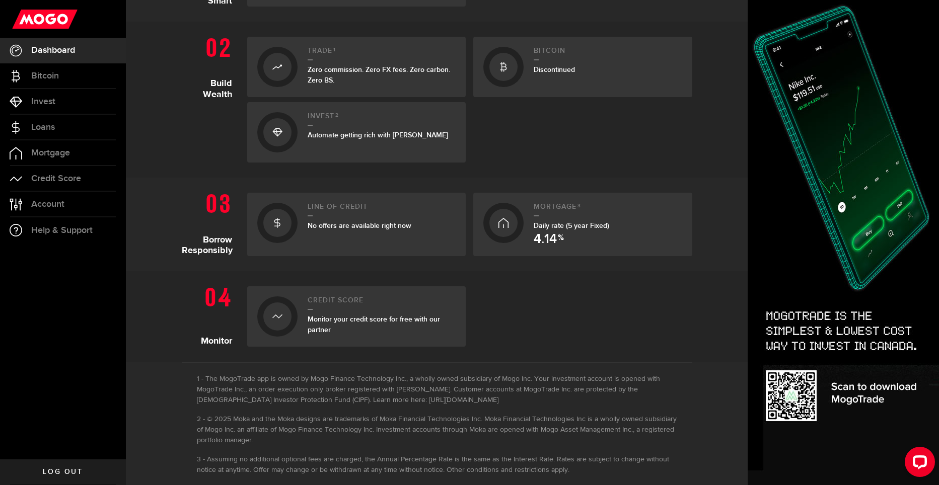 The width and height of the screenshot is (939, 485). I want to click on span: Zero commission. Zero FX fees. Zero carbon. Zero BS., so click(378, 75).